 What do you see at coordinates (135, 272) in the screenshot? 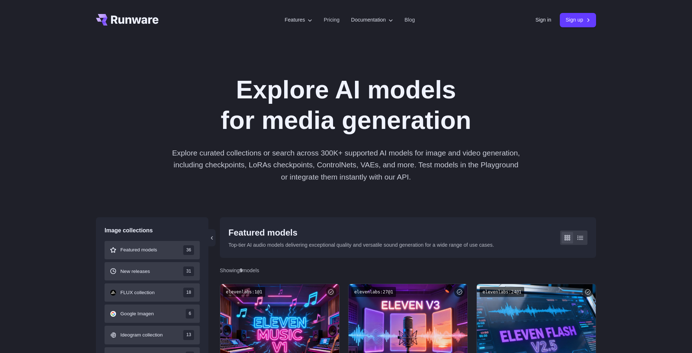
I see `span: New releases` at bounding box center [135, 272].